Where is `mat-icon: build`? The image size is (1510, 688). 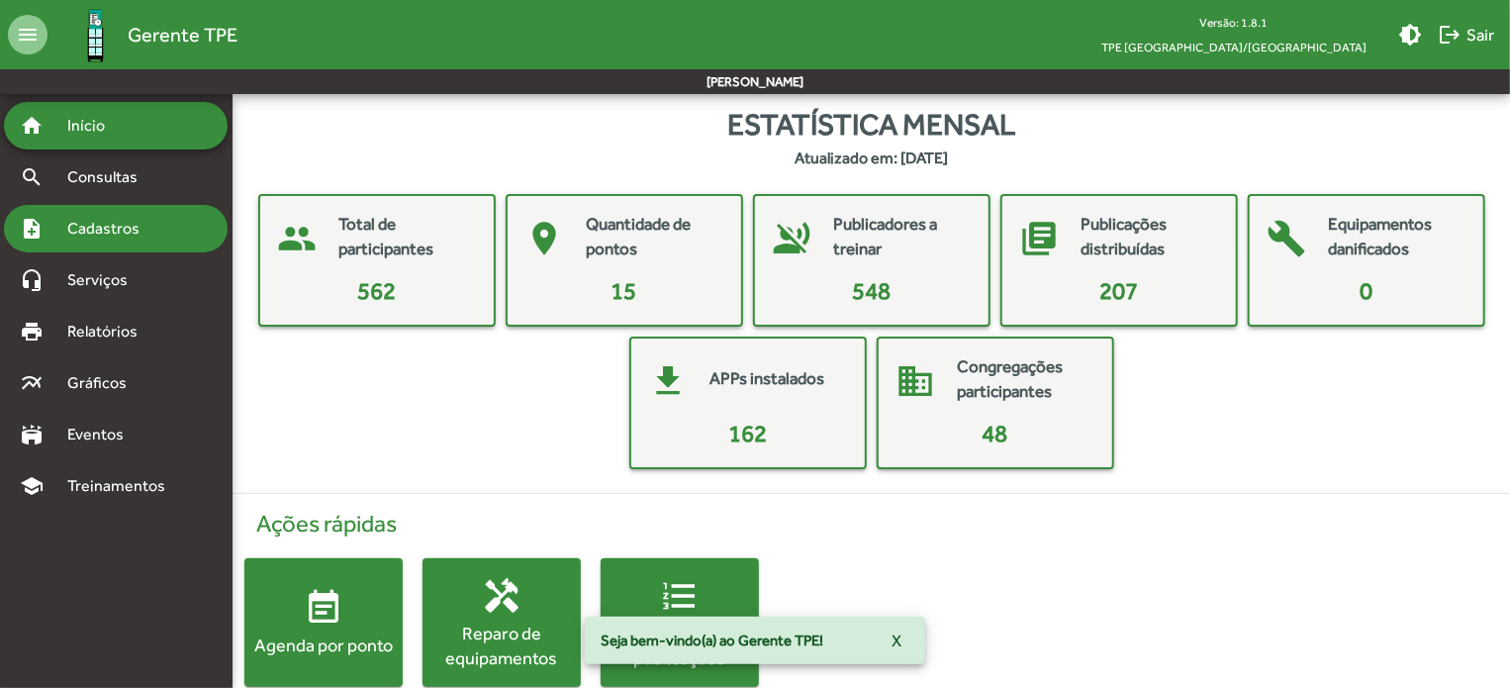 mat-icon: build is located at coordinates (1287, 238).